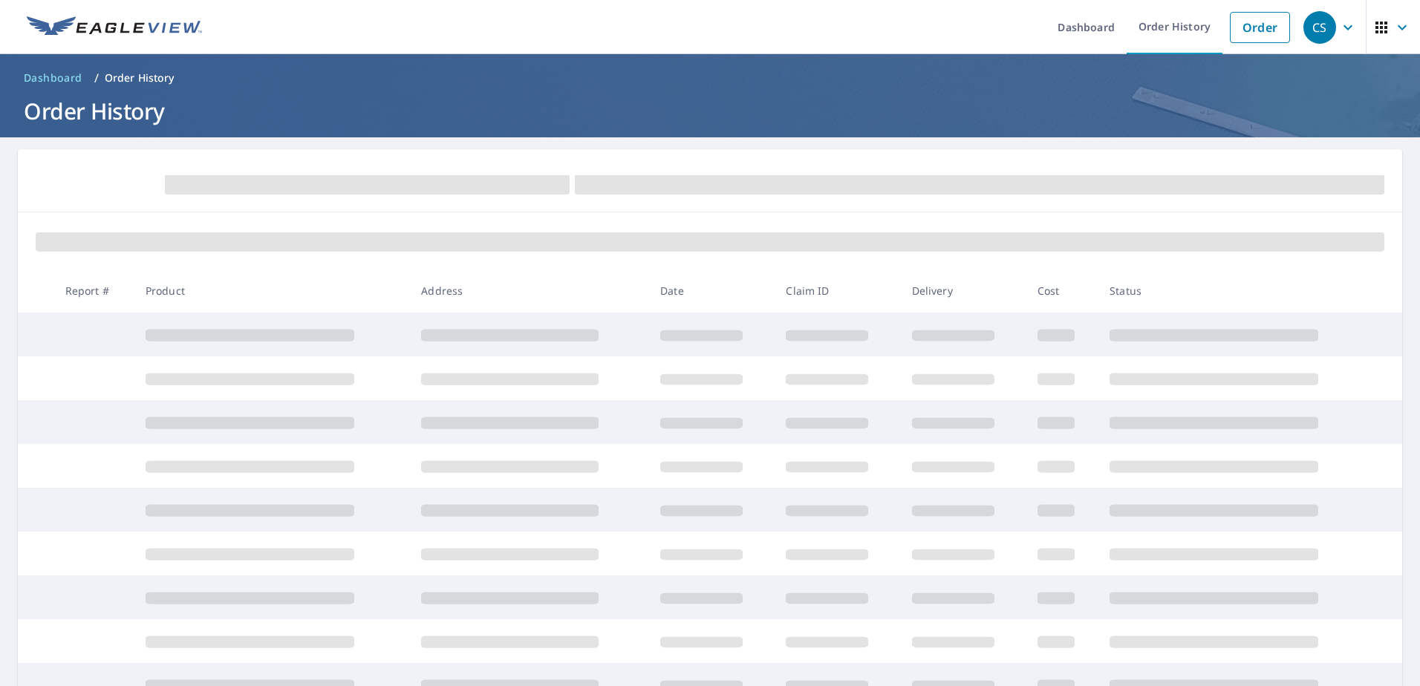  What do you see at coordinates (140, 78) in the screenshot?
I see `p: Order History` at bounding box center [140, 78].